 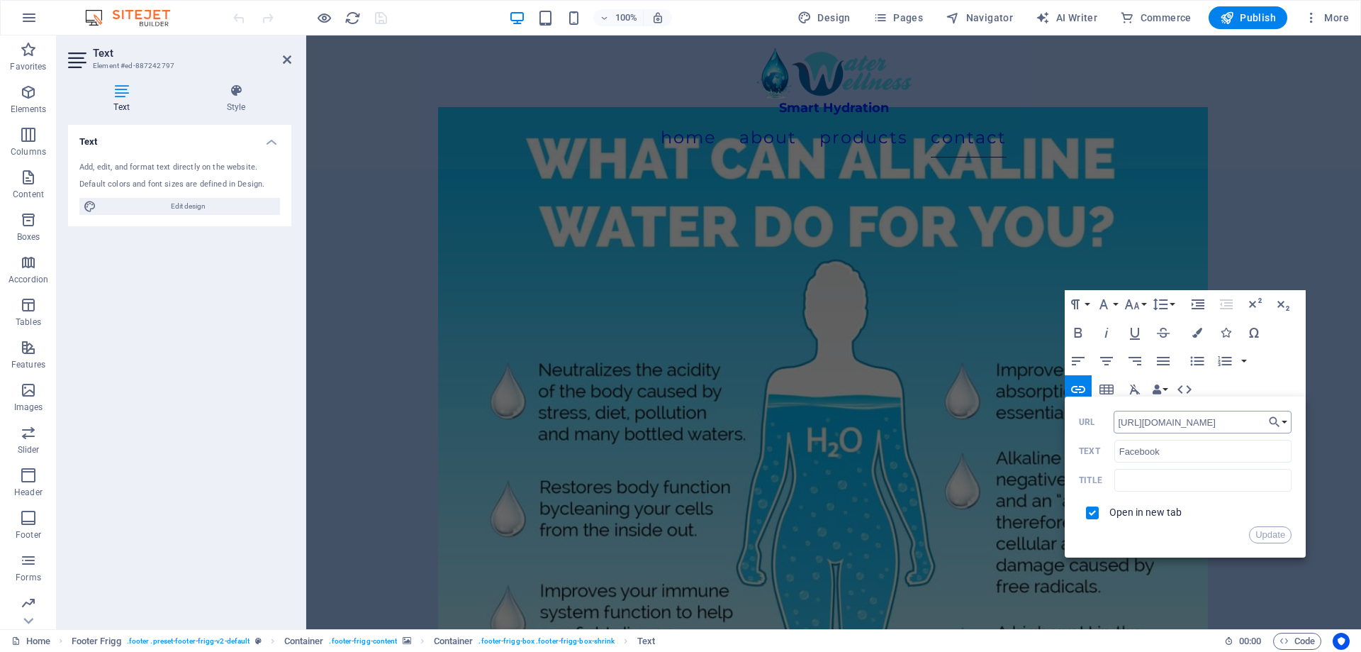 What do you see at coordinates (258, 640) in the screenshot?
I see `i: This element is a customizable preset` at bounding box center [258, 640].